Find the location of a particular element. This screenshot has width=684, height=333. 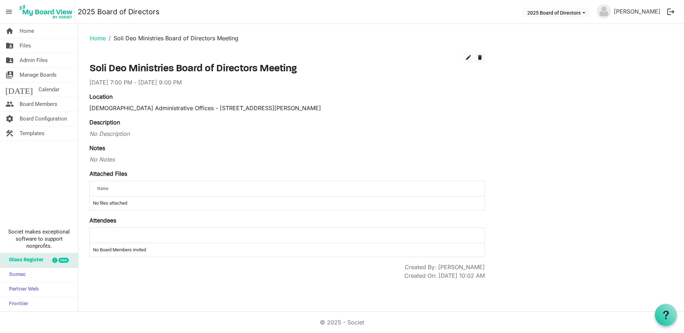

img: no-profile-picture.svg is located at coordinates (604, 11).